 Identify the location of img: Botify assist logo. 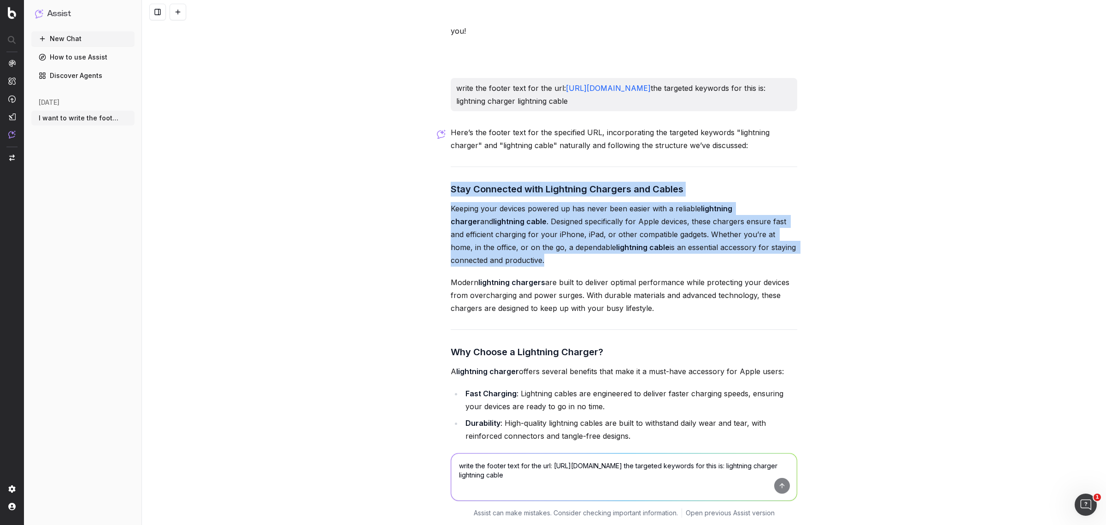
(441, 134).